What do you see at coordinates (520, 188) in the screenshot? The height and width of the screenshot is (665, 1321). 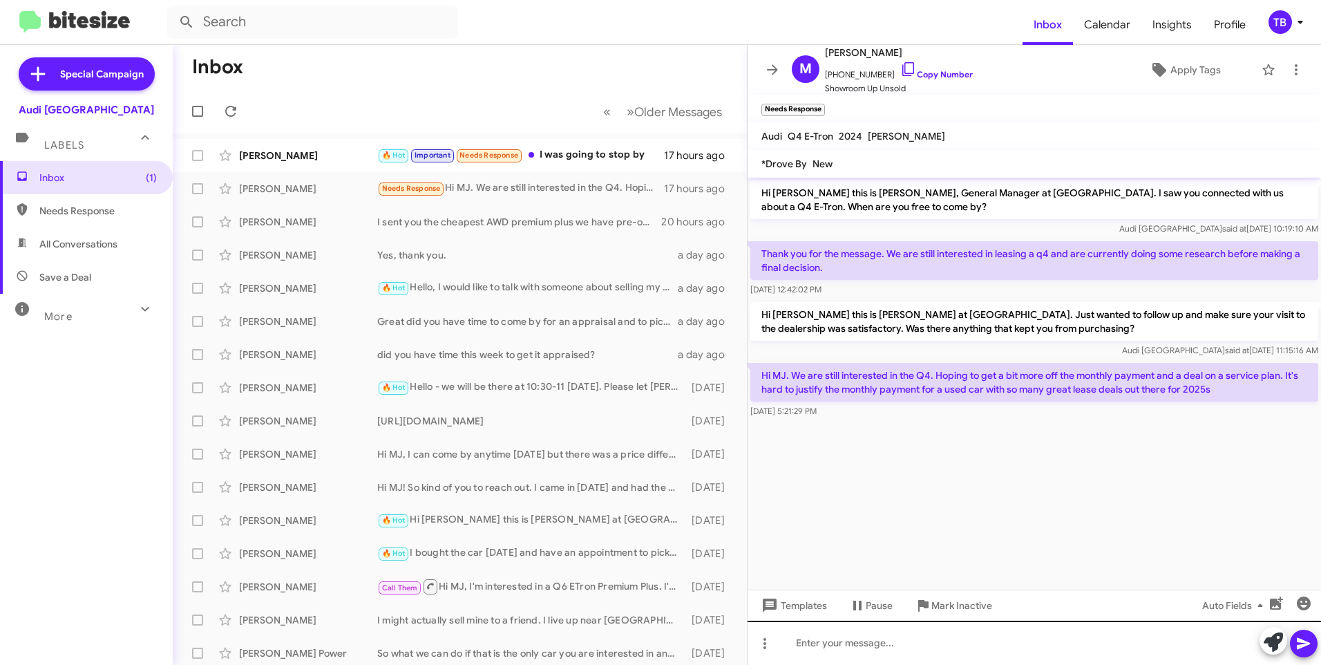 I see `div: Hi MJ. We are still interested in the Q4. Hoping to get a bit more off the monthly payment and a ...` at bounding box center [520, 188].